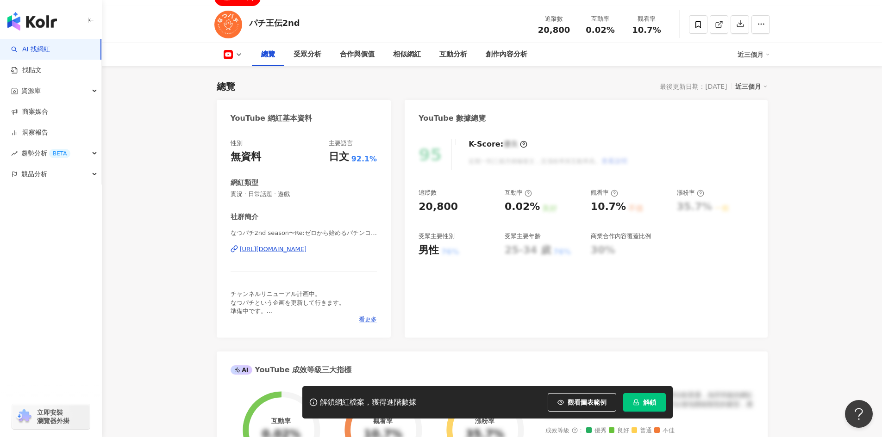  What do you see at coordinates (304, 194) in the screenshot?
I see `span: 實況 · 日常話題 · 遊戲` at bounding box center [304, 194].